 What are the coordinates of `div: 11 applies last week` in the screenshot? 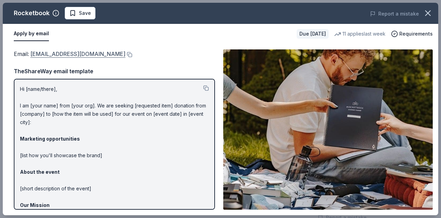 It's located at (360, 34).